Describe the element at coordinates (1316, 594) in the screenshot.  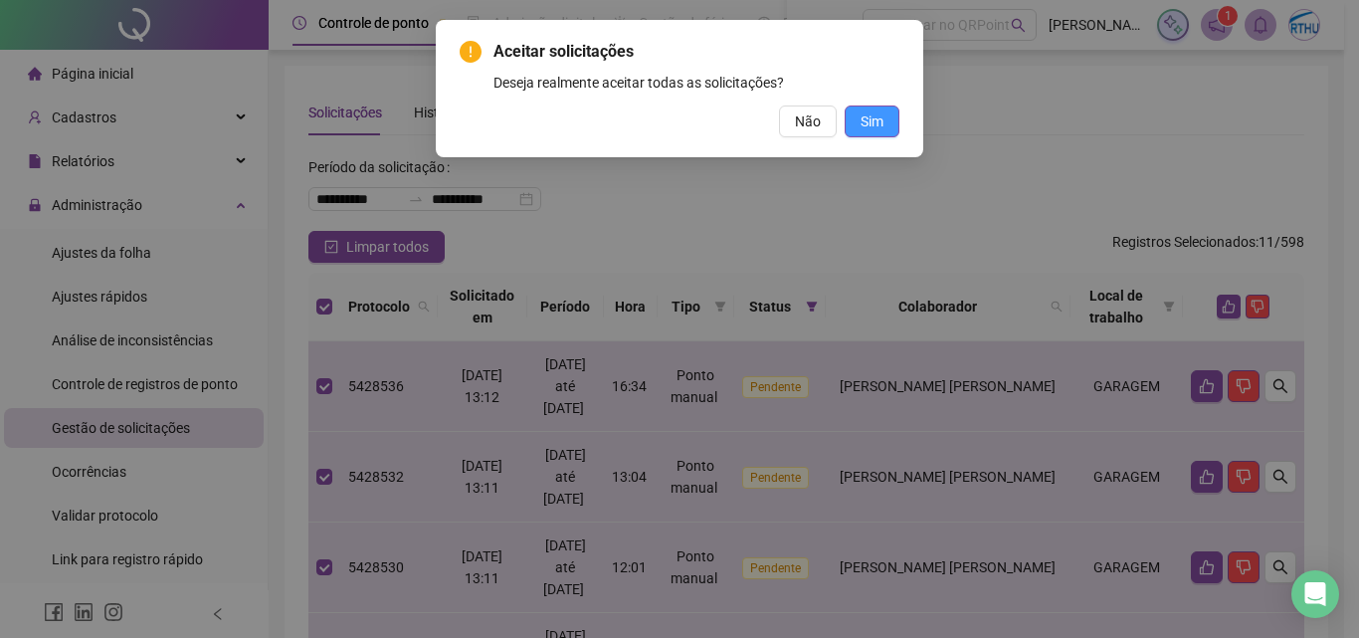
I see `div: Open Intercom Messenger` at that location.